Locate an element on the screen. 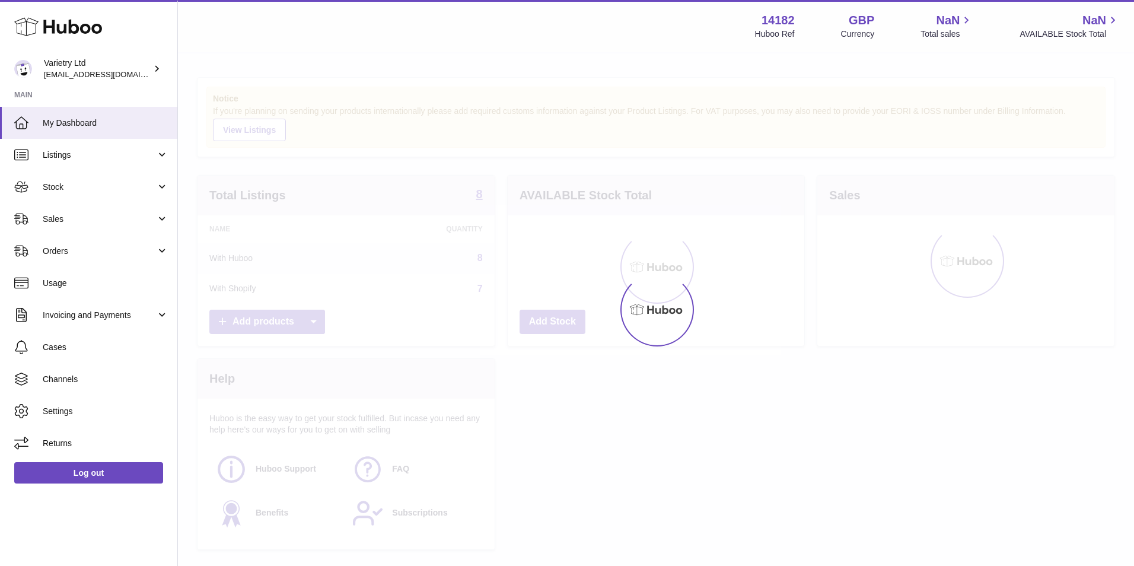 This screenshot has height=566, width=1134. a: NaN AVAILABLE Stock Total is located at coordinates (1070, 26).